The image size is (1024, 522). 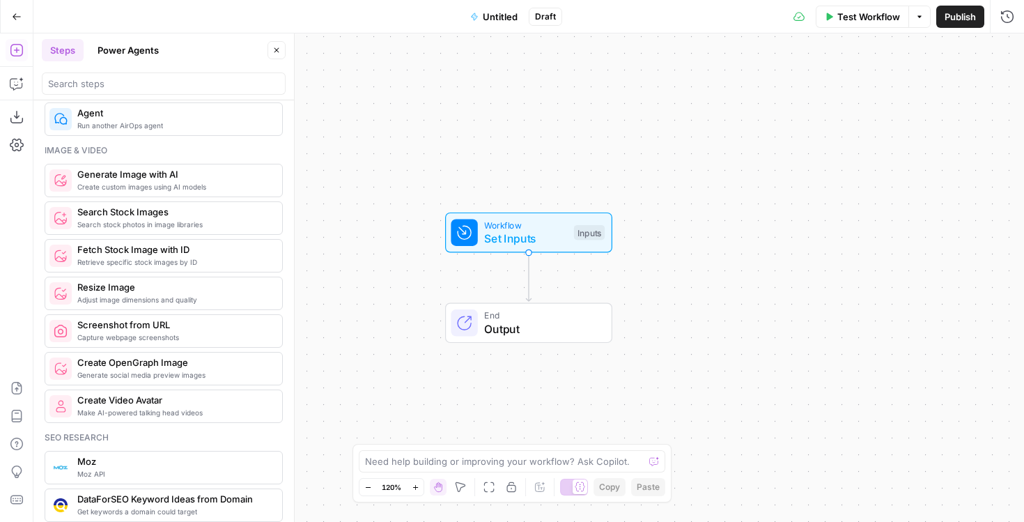 I want to click on div: Seo research, so click(x=164, y=438).